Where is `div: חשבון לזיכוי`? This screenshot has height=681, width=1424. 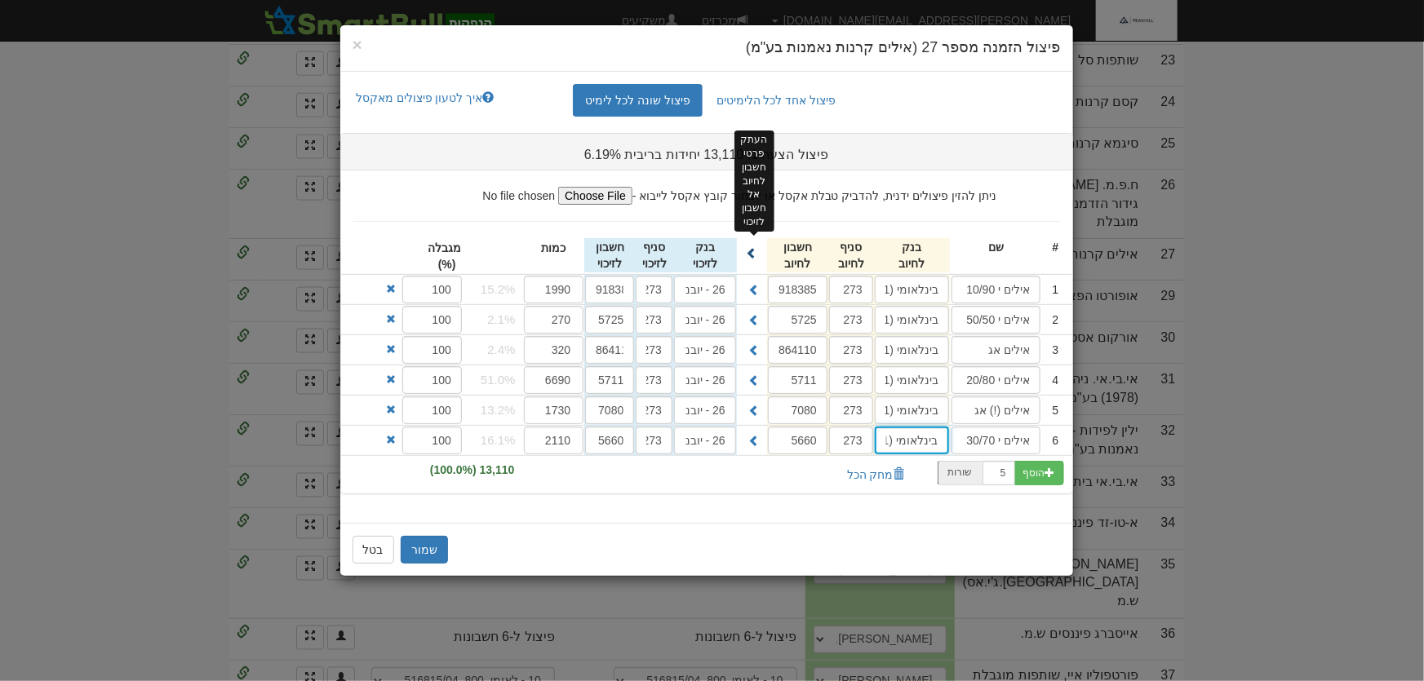
div: חשבון לזיכוי is located at coordinates (609, 255).